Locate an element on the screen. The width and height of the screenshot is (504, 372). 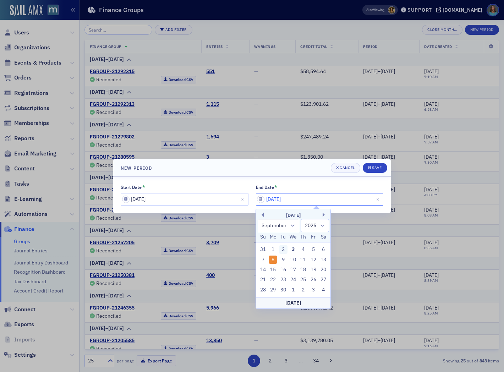
div: Choose Sunday, August 31st, 2025 is located at coordinates (263, 250).